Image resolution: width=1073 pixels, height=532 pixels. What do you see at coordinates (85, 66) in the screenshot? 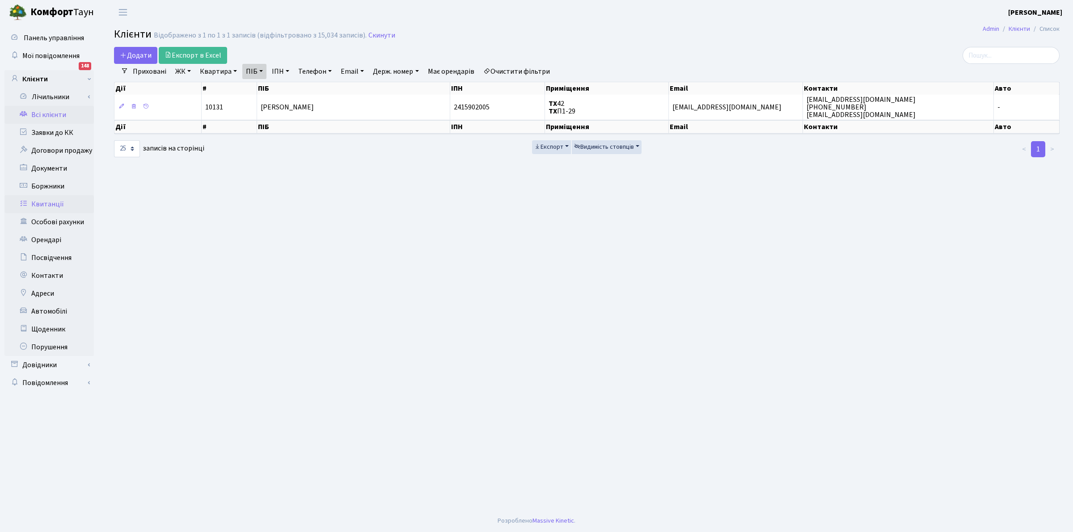
I see `div: 148` at bounding box center [85, 66].